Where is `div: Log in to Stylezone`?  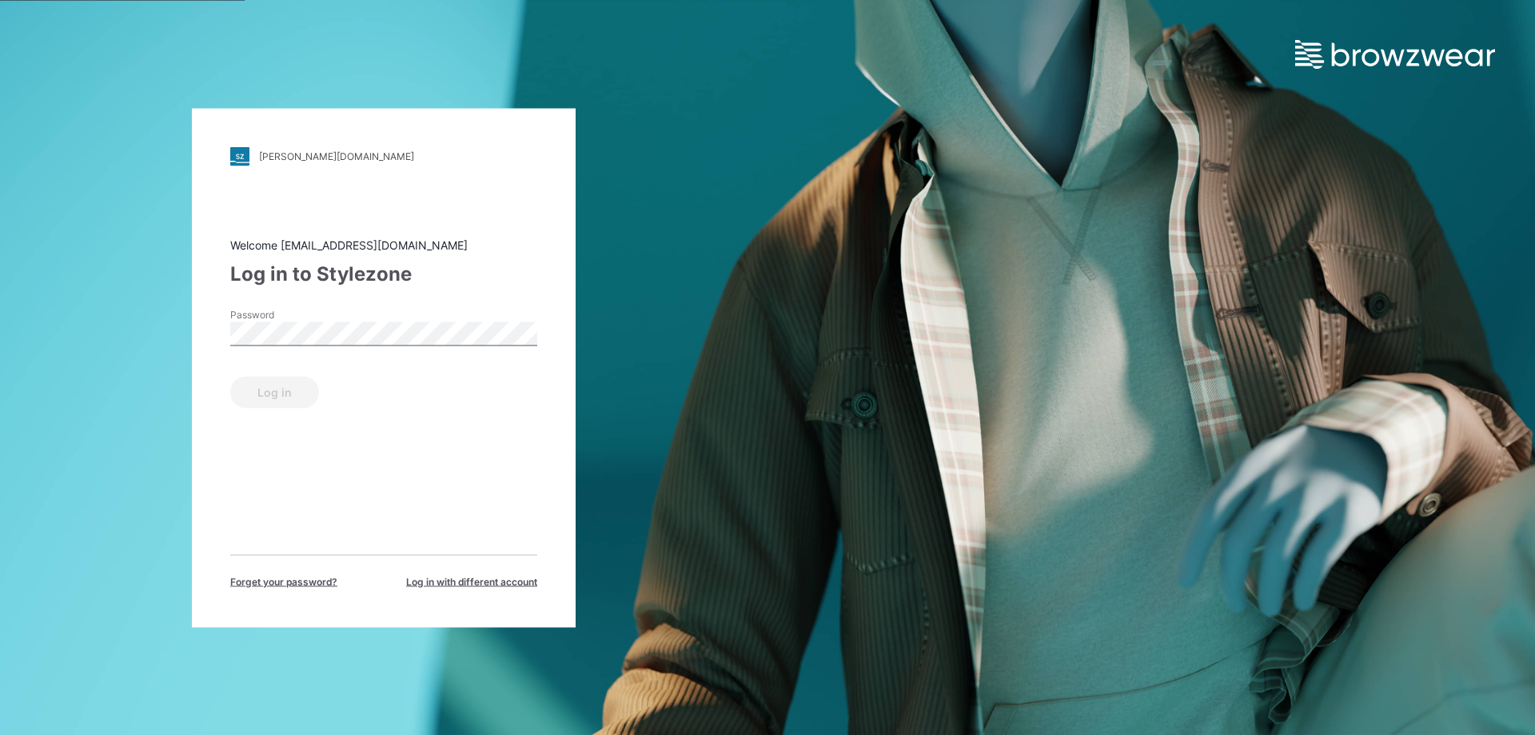 div: Log in to Stylezone is located at coordinates (384, 273).